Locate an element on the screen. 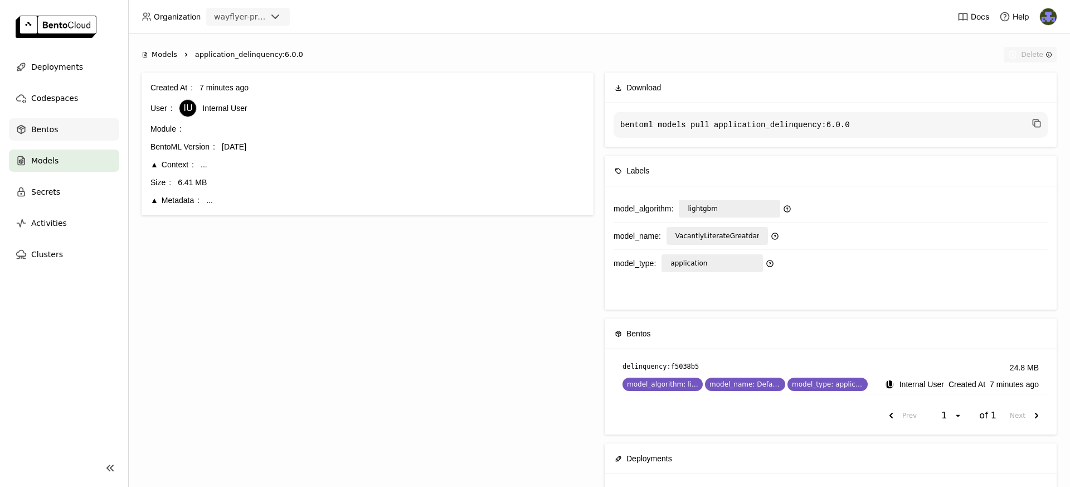  span: Download is located at coordinates (644, 88).